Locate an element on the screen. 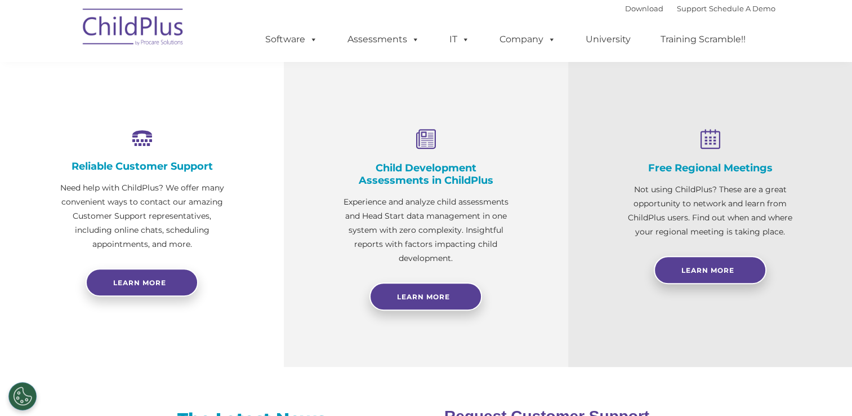 The height and width of the screenshot is (416, 852). img: ChildPlus by Procare Solutions is located at coordinates (133, 29).